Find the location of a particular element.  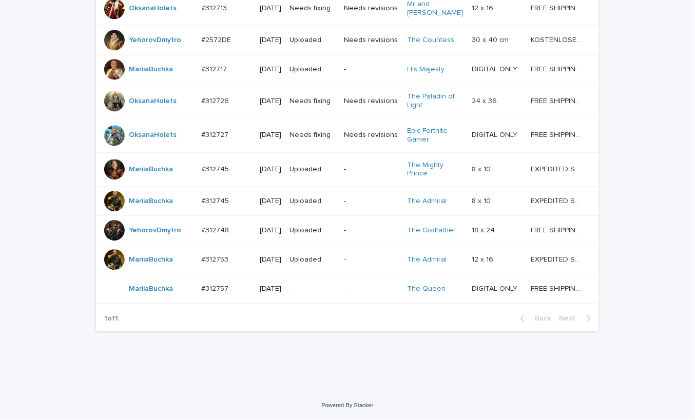

p: #312748 is located at coordinates (216, 229).